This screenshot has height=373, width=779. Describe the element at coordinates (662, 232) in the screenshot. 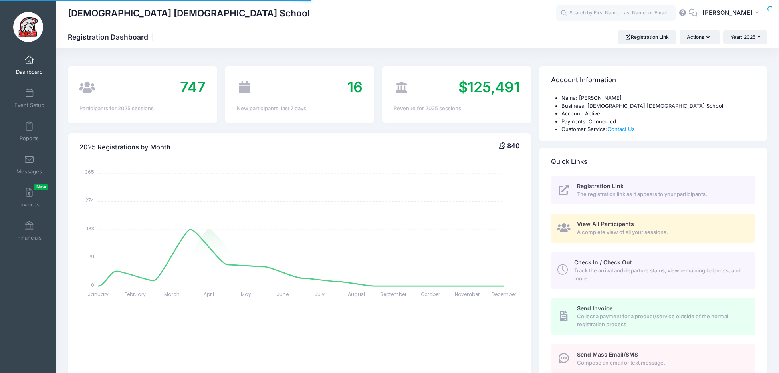

I see `span: A complete view of all your sessions.` at that location.